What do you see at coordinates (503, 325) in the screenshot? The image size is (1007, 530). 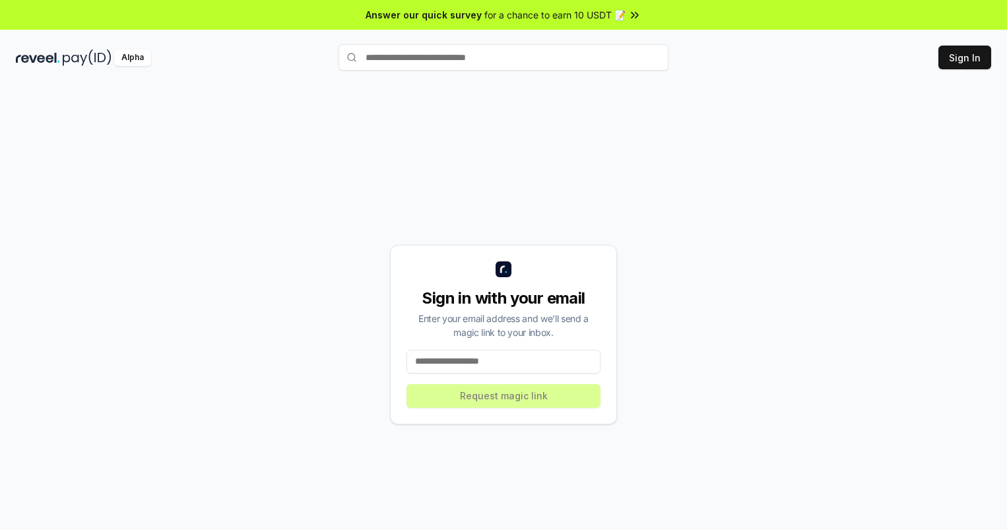 I see `div: Enter your email address and we’ll send a magic link to your inbox.` at bounding box center [503, 325].